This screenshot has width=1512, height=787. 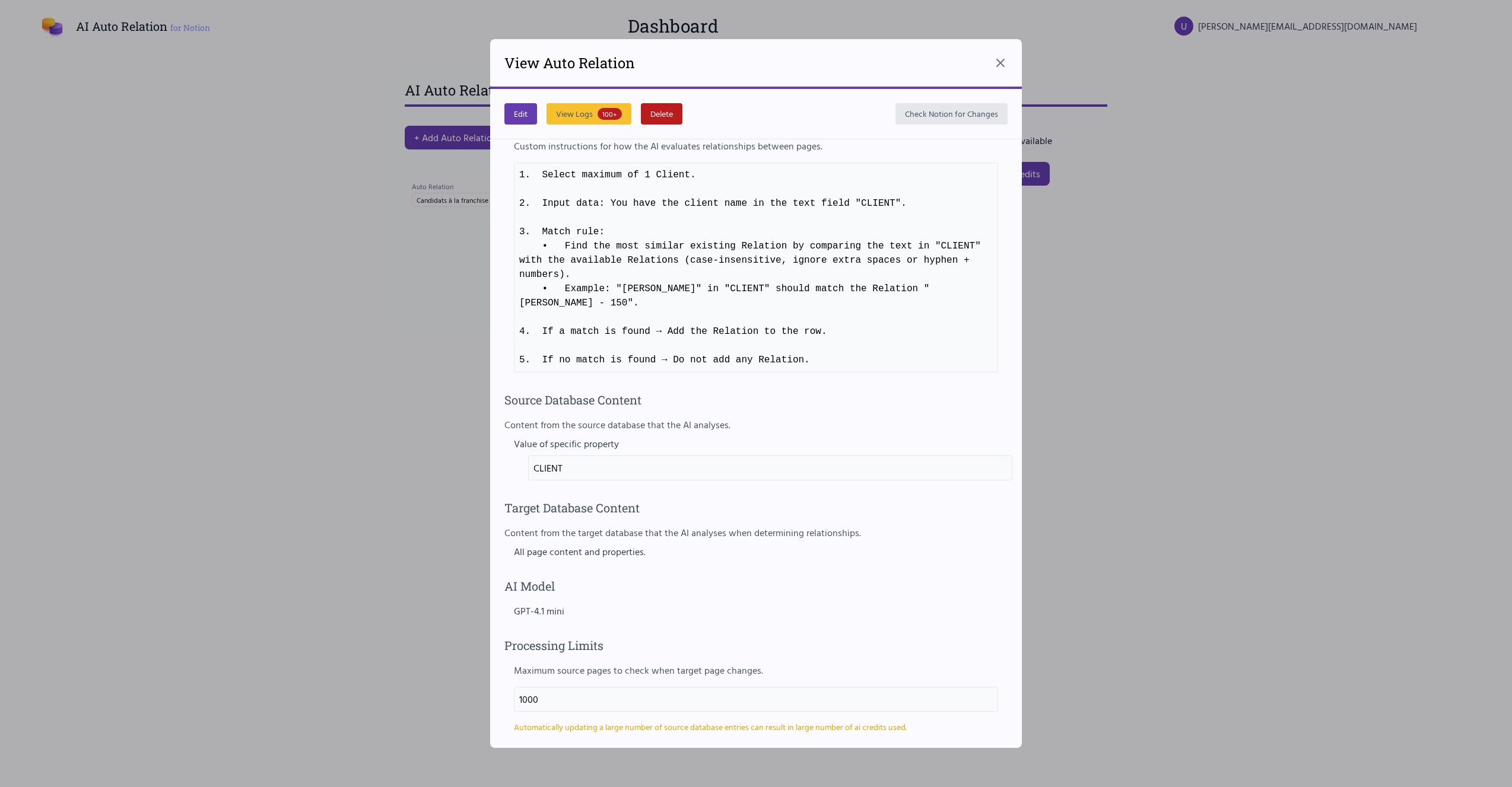 What do you see at coordinates (756, 646) in the screenshot?
I see `h4: Processing Limits` at bounding box center [756, 646].